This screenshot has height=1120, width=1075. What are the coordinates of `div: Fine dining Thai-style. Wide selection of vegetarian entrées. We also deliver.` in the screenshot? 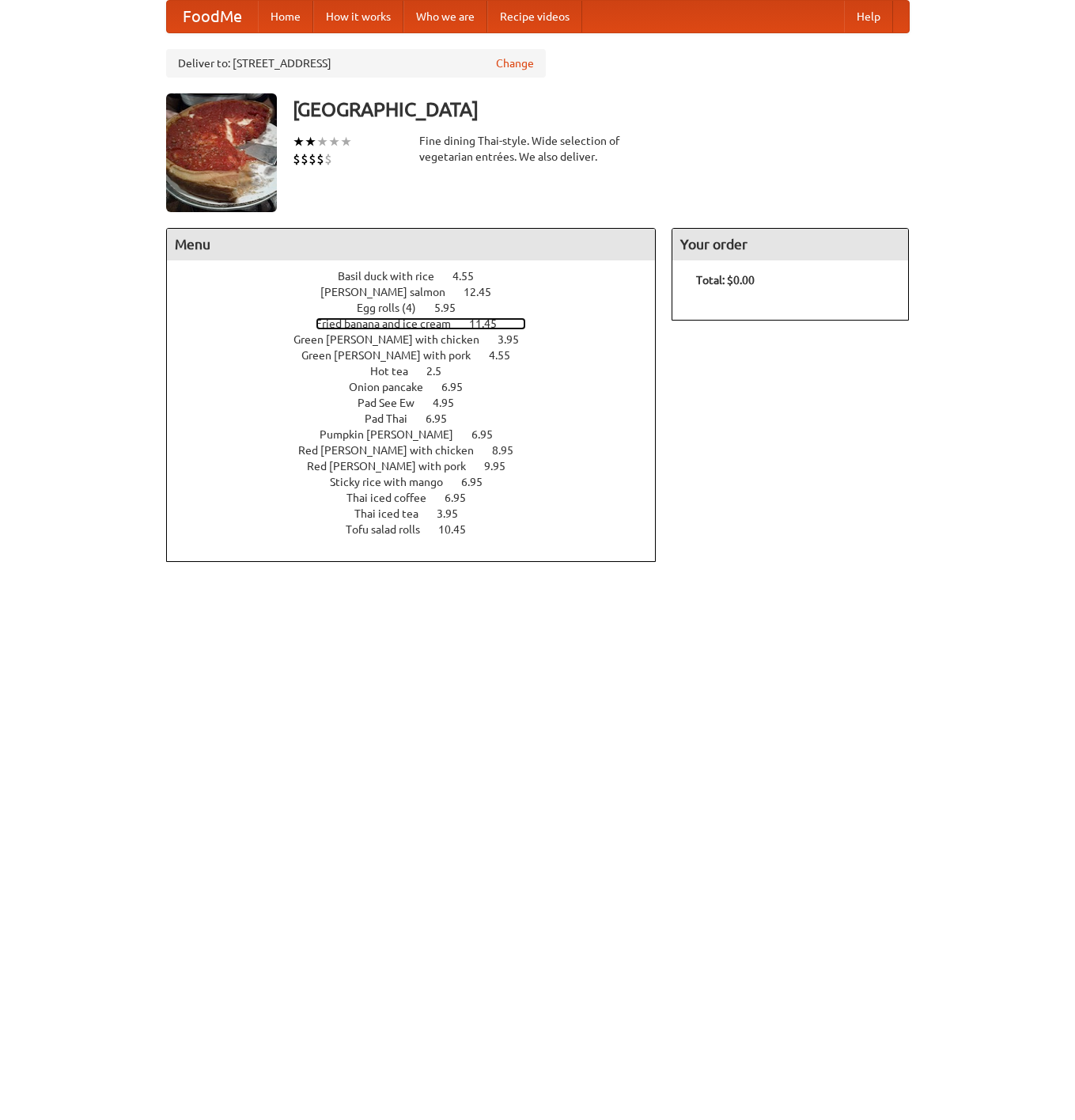 It's located at (538, 149).